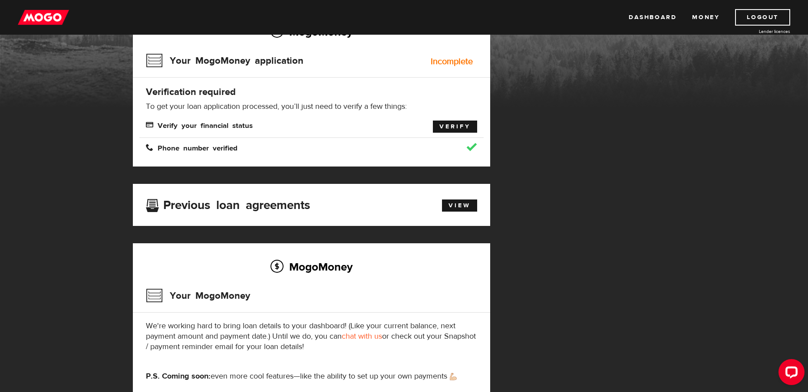 The width and height of the screenshot is (808, 392). I want to click on span: Phone number verified, so click(191, 147).